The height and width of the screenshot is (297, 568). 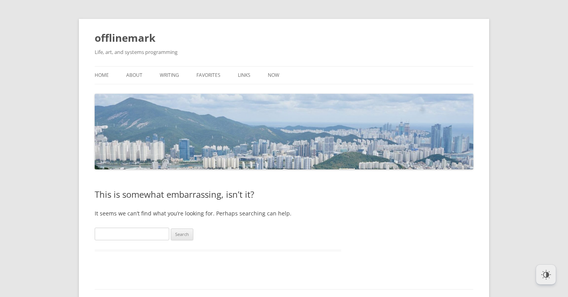 What do you see at coordinates (182, 235) in the screenshot?
I see `input: Search` at bounding box center [182, 235].